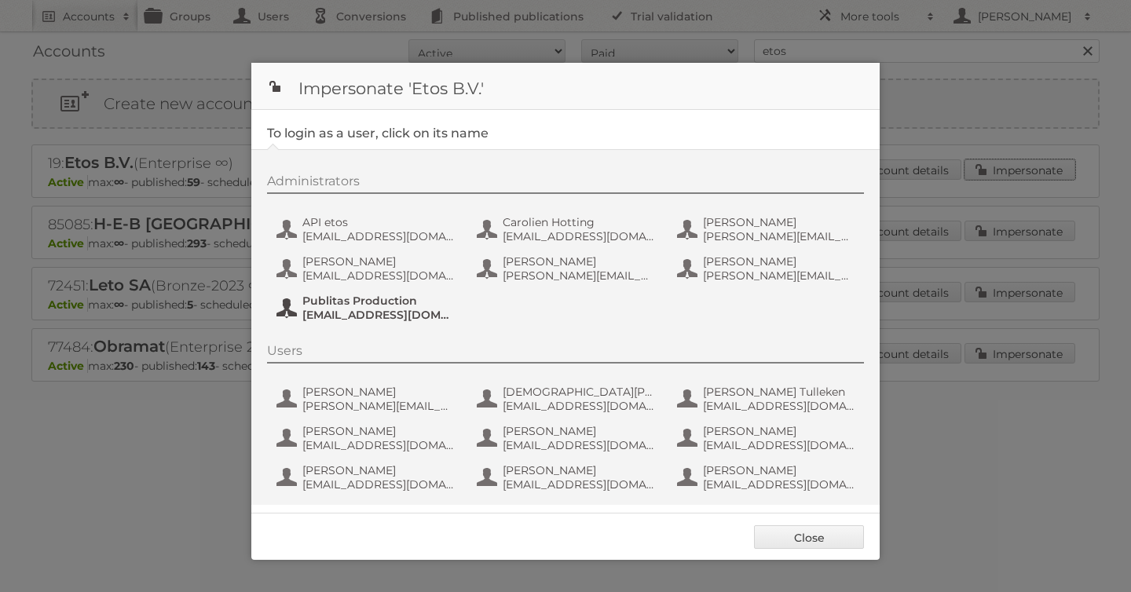 The height and width of the screenshot is (592, 1131). I want to click on h1: Impersonate 'Etos B.V.', so click(566, 86).